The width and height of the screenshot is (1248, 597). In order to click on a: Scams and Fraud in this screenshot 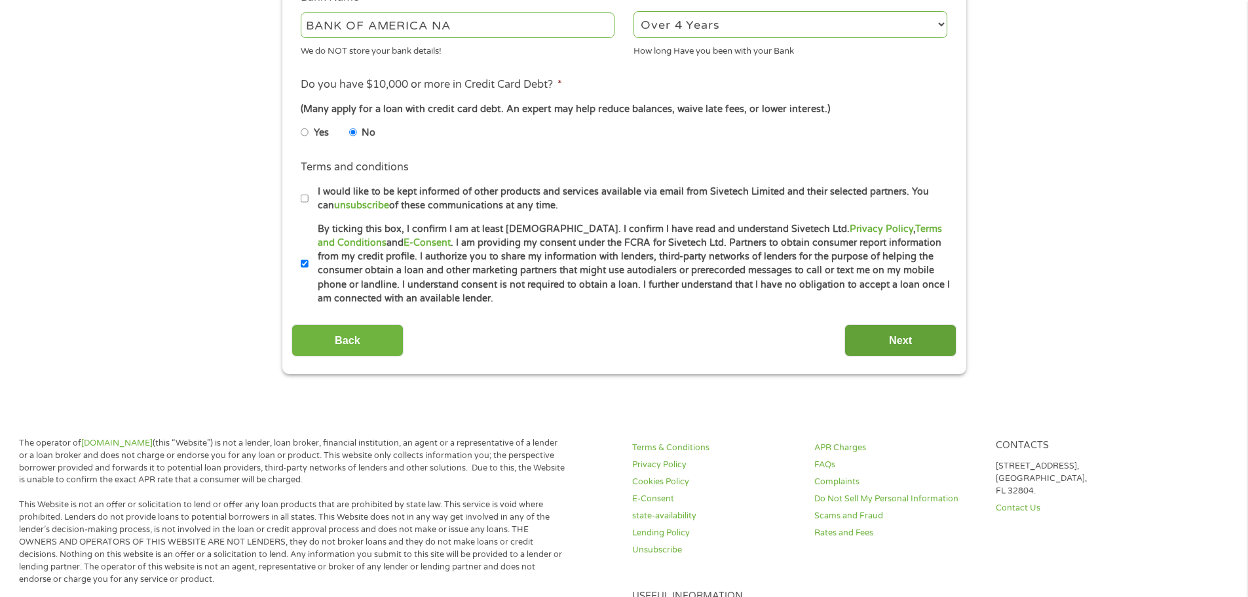, I will do `click(897, 515)`.